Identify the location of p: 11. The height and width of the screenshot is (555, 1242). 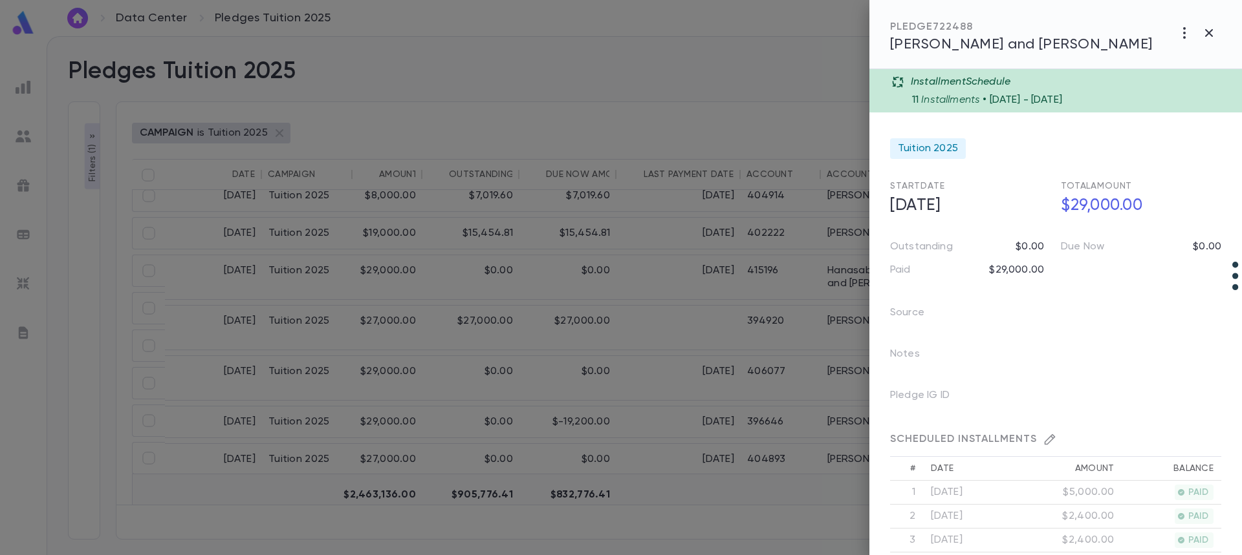
(915, 100).